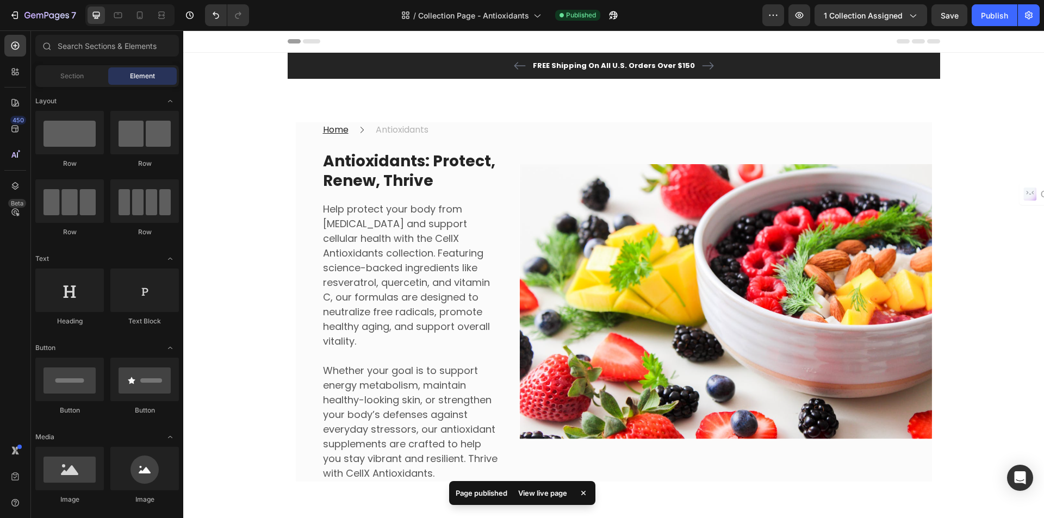  Describe the element at coordinates (46, 101) in the screenshot. I see `span: Layout` at that location.